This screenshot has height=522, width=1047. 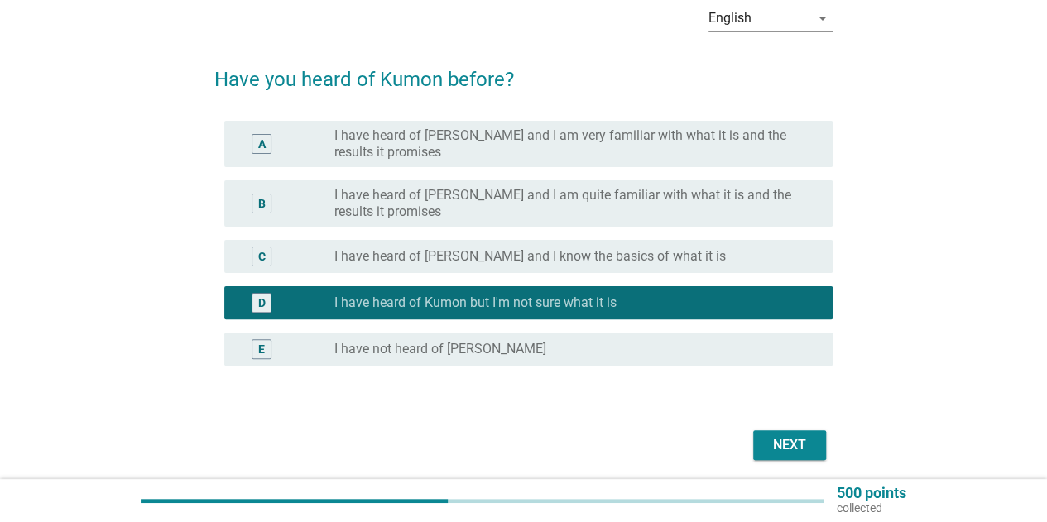 What do you see at coordinates (871, 493) in the screenshot?
I see `p: 500 points` at bounding box center [871, 493].